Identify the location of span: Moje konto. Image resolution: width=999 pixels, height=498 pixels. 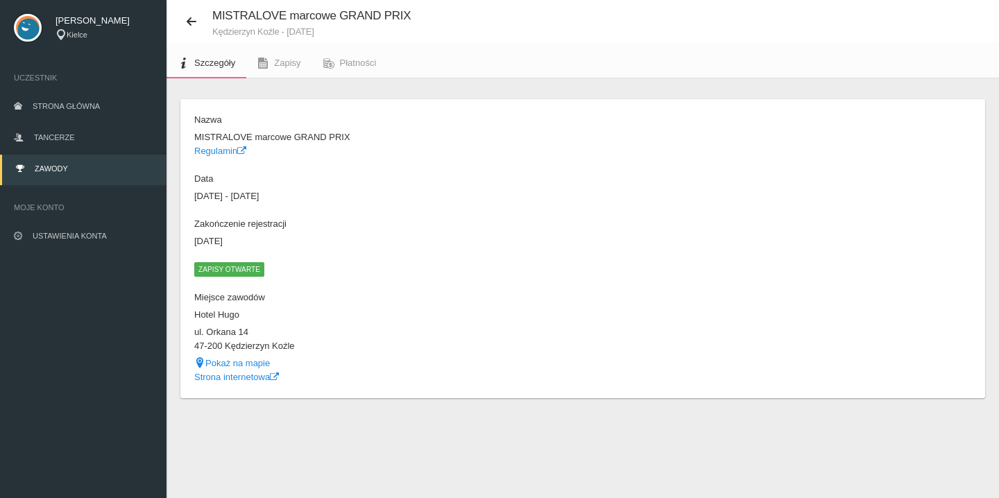
(83, 207).